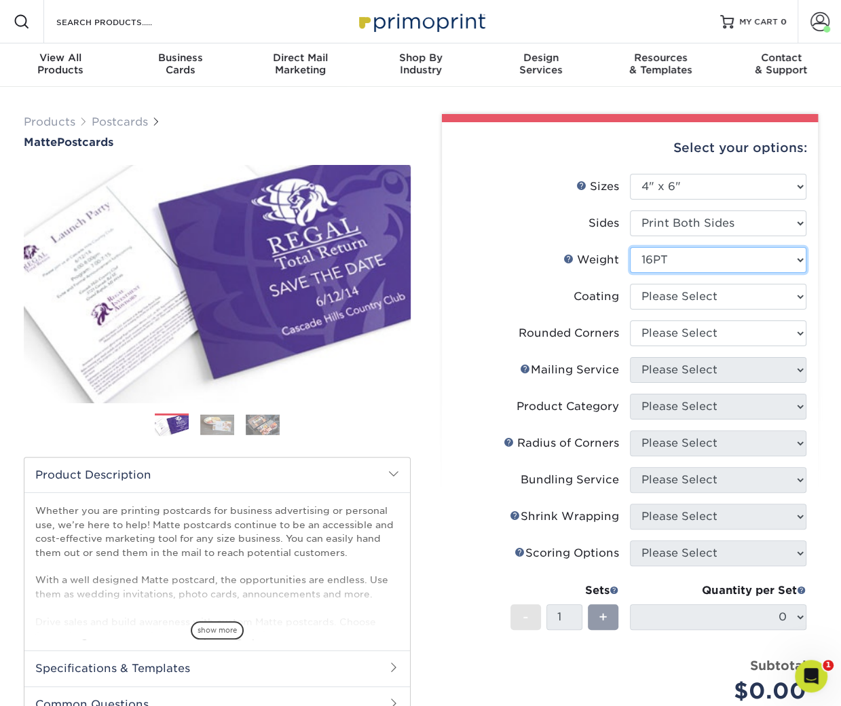 This screenshot has height=706, width=841. What do you see at coordinates (758, 22) in the screenshot?
I see `span: MY CART` at bounding box center [758, 22].